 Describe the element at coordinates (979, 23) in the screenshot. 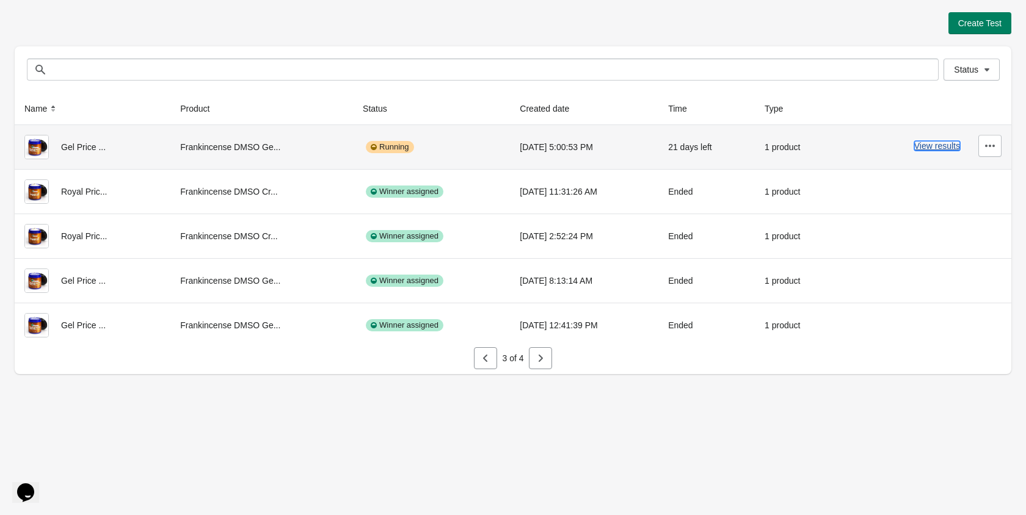

I see `button: Create Test` at that location.